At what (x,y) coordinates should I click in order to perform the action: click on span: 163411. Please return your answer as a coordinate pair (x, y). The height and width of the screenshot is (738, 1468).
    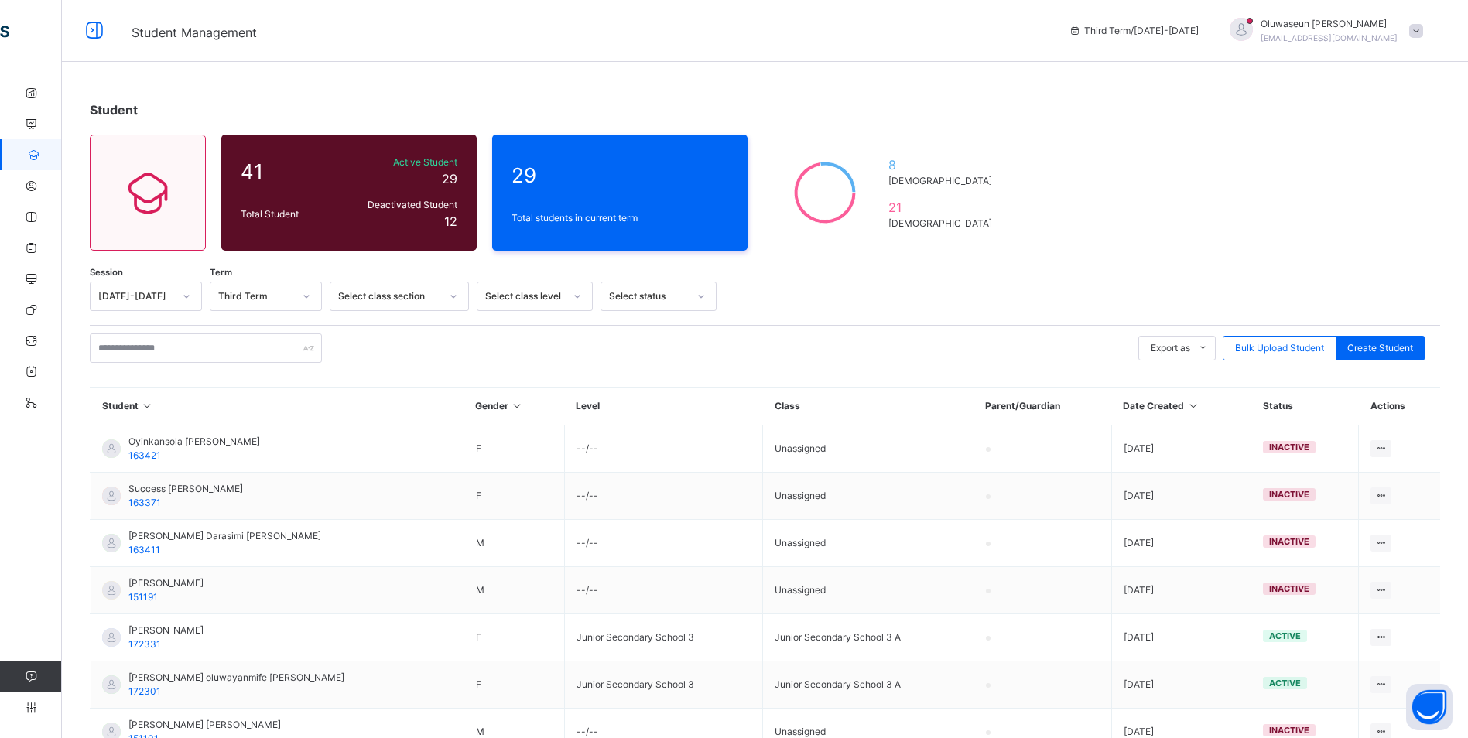
    Looking at the image, I should click on (144, 550).